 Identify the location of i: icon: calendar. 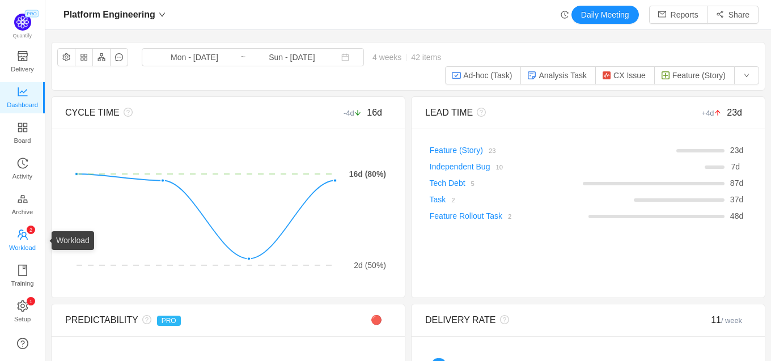
(345, 57).